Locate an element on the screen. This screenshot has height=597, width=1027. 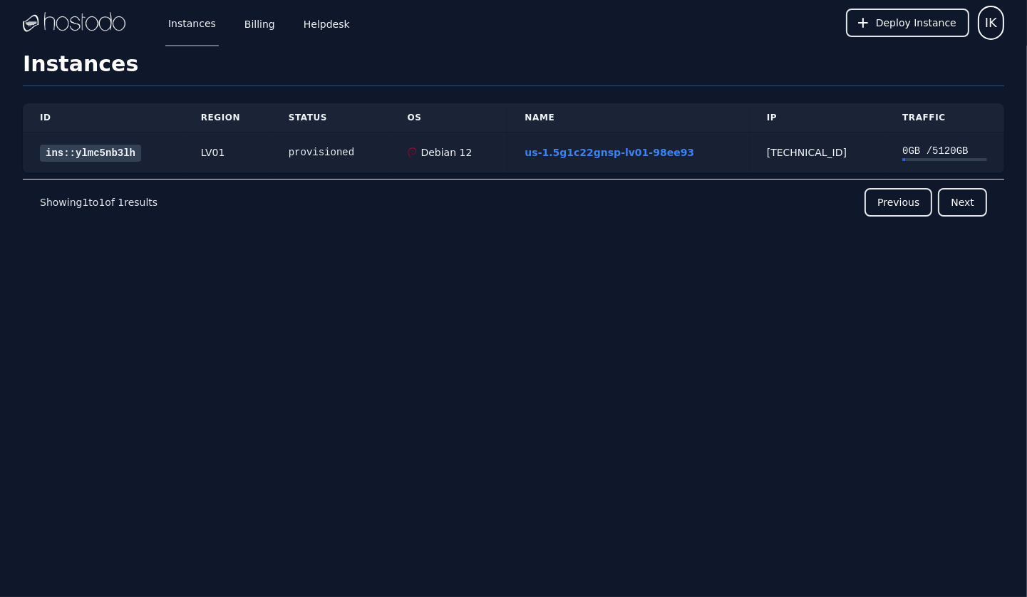
th: Name is located at coordinates (628, 118).